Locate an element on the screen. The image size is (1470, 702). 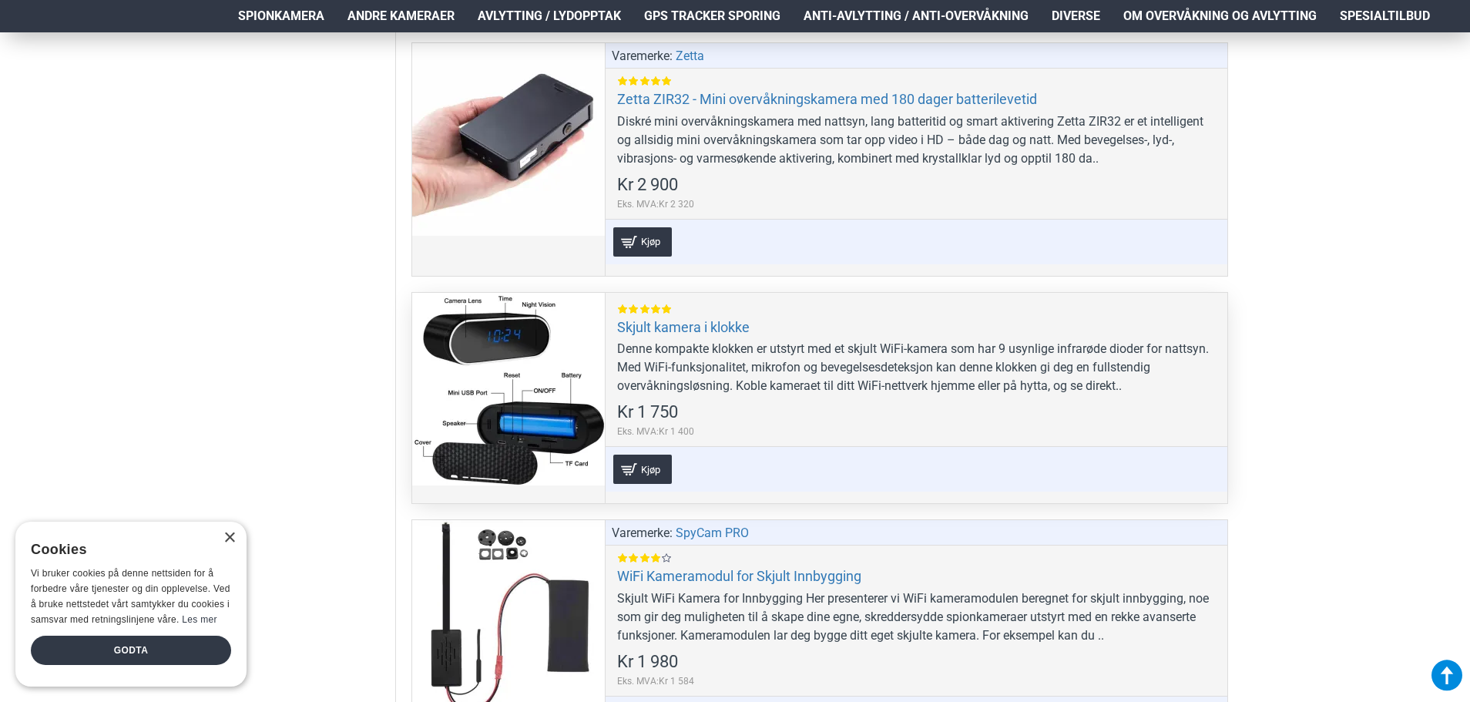
span: Kr 1 750 is located at coordinates (647, 412).